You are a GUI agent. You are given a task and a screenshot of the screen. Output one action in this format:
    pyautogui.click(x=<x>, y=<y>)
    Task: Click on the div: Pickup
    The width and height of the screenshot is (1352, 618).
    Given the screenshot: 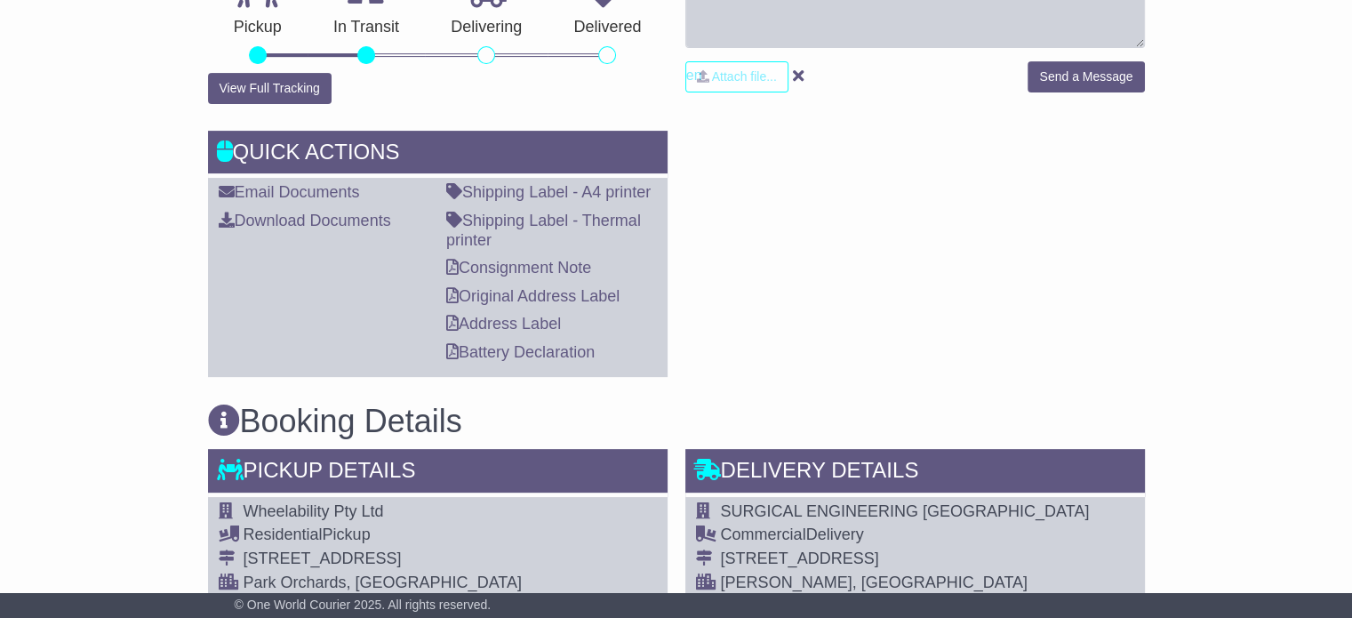 What is the action you would take?
    pyautogui.click(x=382, y=535)
    